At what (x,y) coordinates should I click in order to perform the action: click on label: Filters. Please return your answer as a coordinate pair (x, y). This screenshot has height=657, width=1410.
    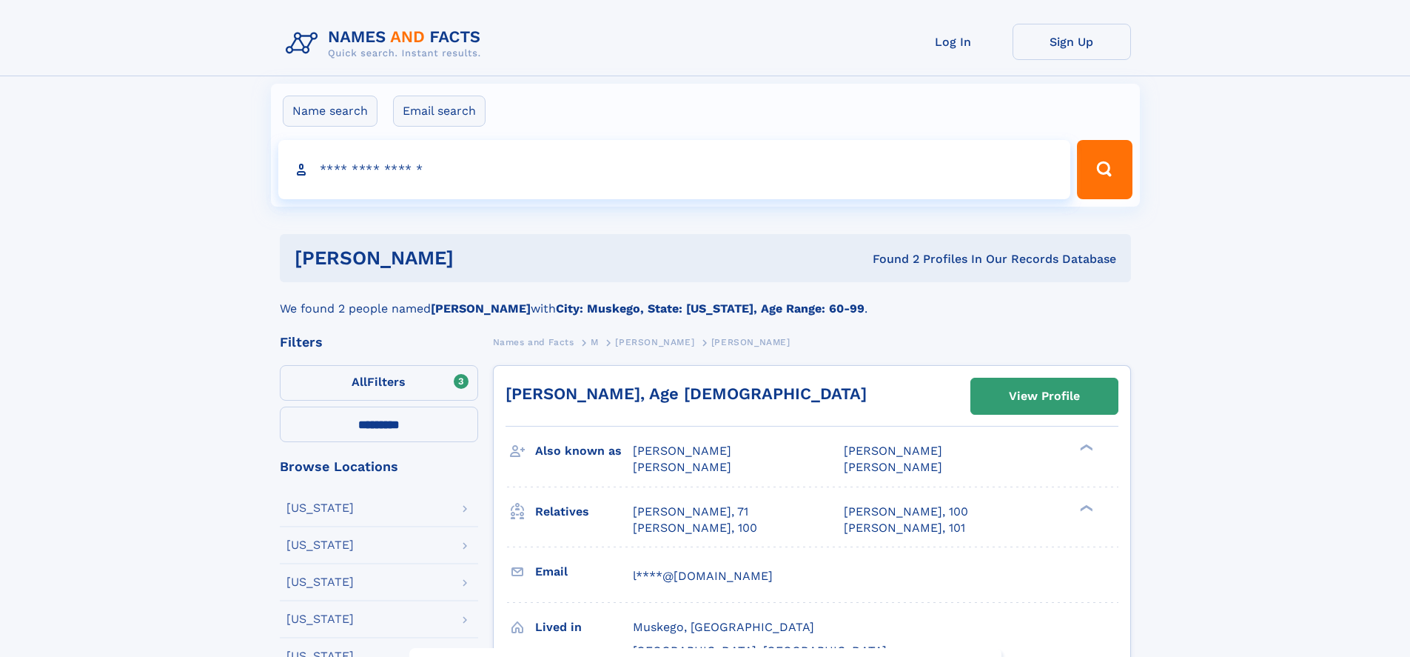
    Looking at the image, I should click on (379, 383).